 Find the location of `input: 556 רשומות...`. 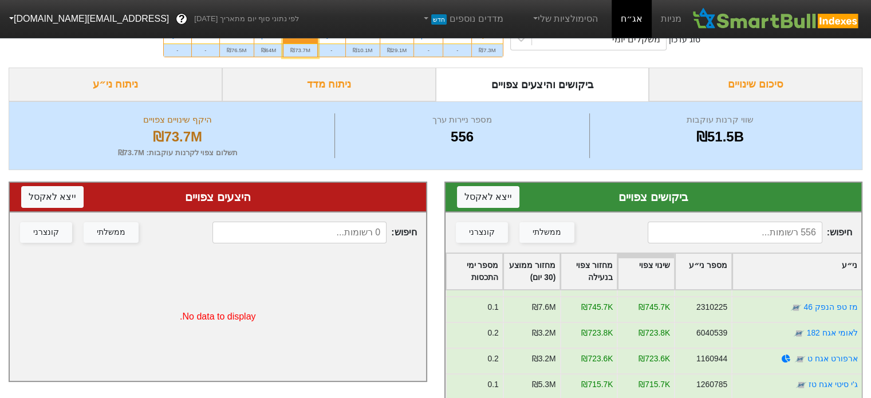

input: 556 רשומות... is located at coordinates (735, 233).